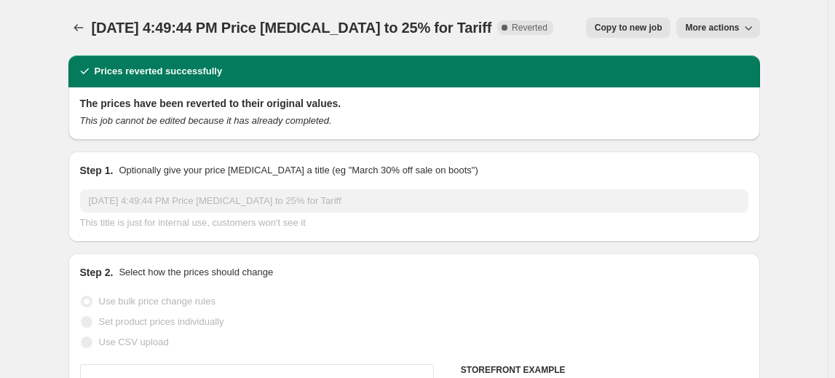 The height and width of the screenshot is (378, 835). What do you see at coordinates (628, 28) in the screenshot?
I see `span: Copy to new job` at bounding box center [628, 28].